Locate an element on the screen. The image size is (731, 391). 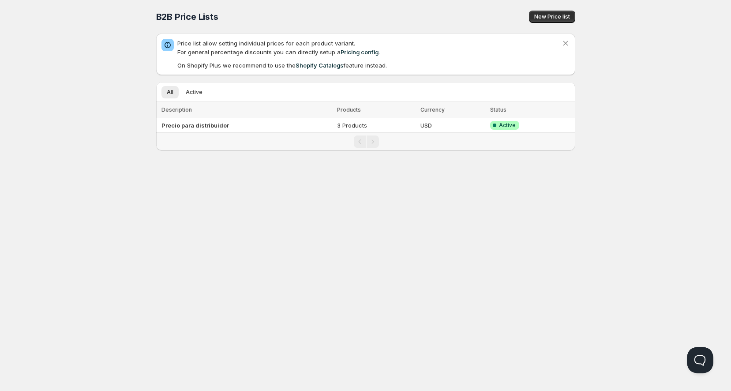
a: Pricing config is located at coordinates (360, 52).